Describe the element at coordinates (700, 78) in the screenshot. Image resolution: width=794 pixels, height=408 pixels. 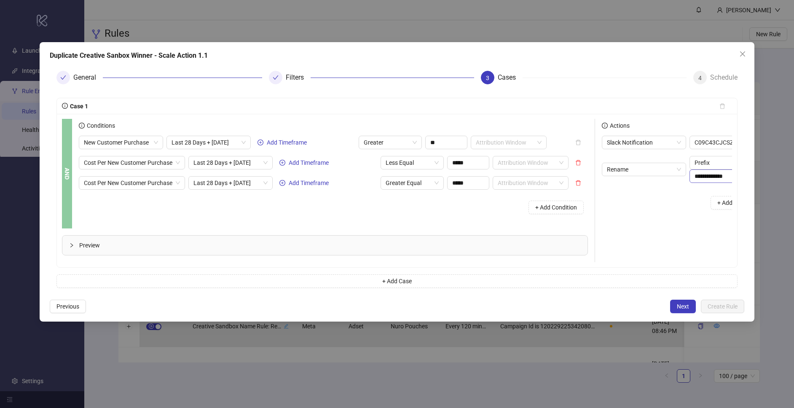
I see `span: 4` at that location.